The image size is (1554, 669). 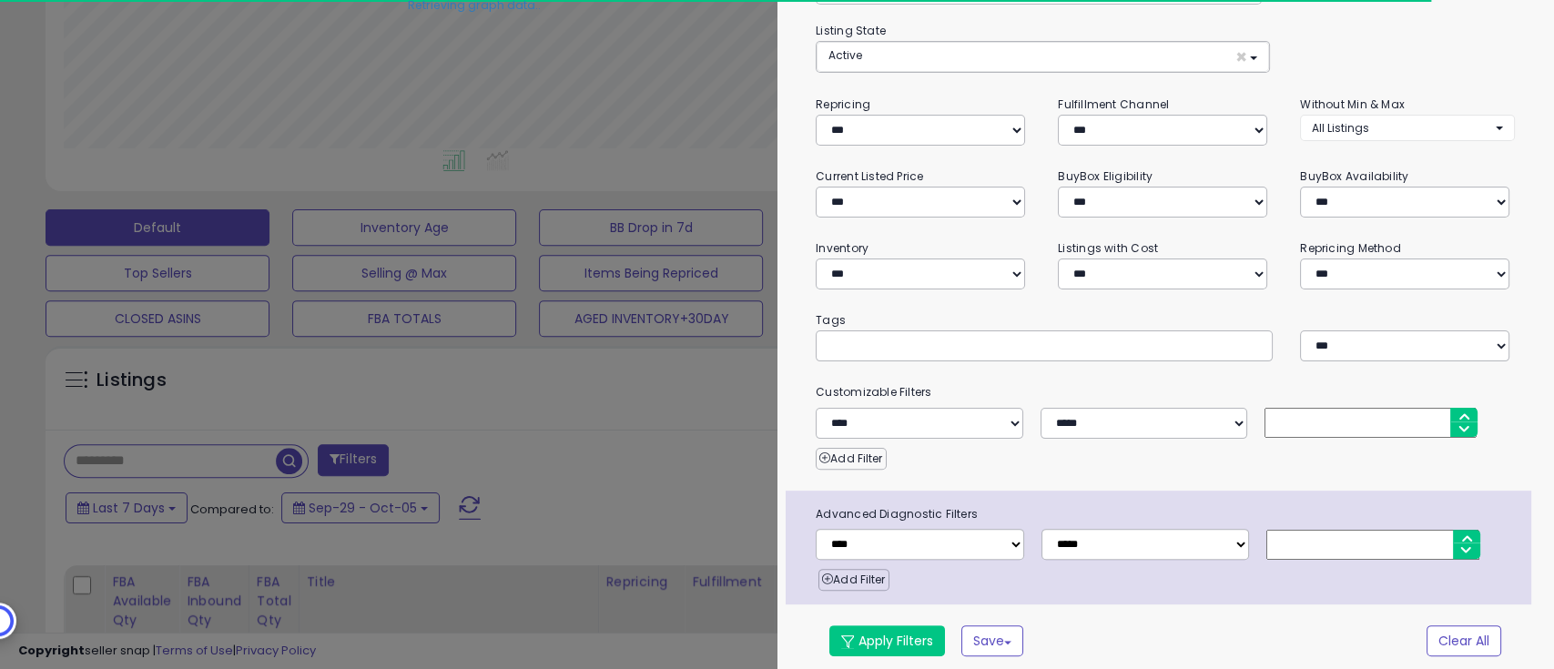 What do you see at coordinates (870, 176) in the screenshot?
I see `small: Current Listed Price` at bounding box center [870, 176].